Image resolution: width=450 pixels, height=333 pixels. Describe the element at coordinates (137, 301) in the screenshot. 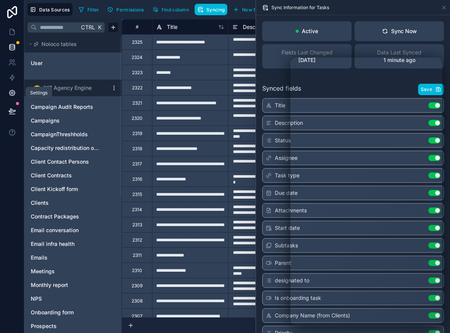

I see `div: 2308` at that location.